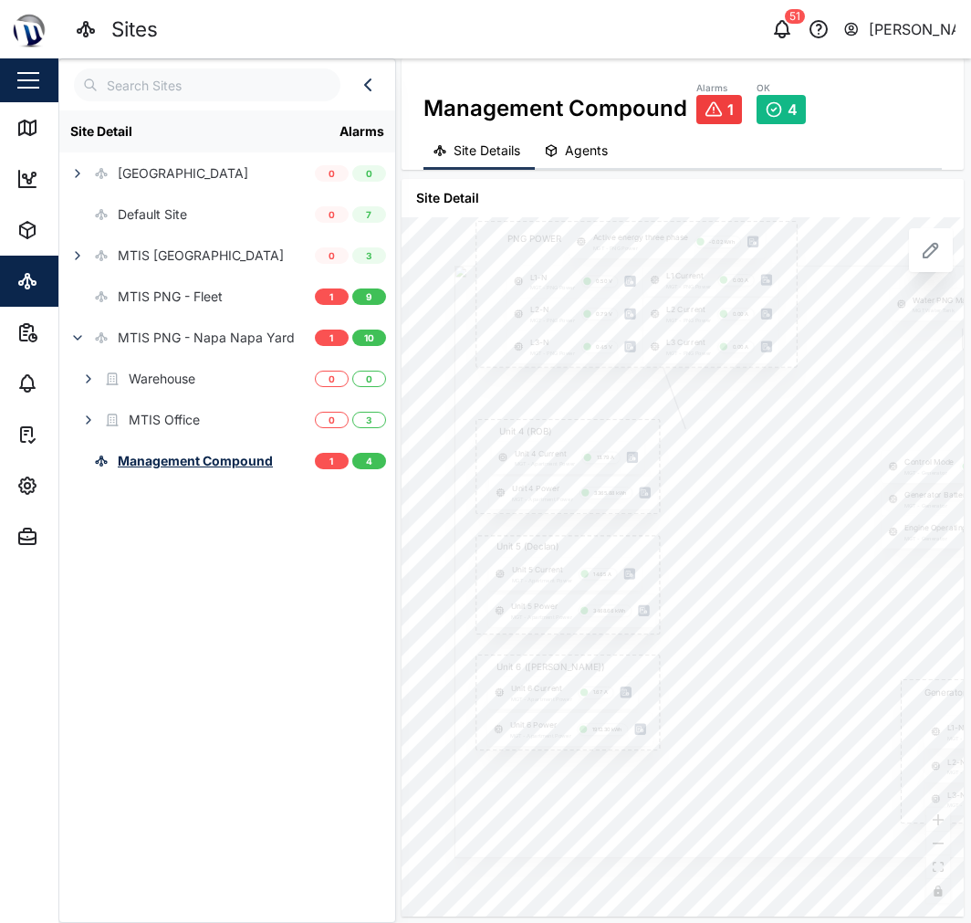 This screenshot has width=971, height=923. Describe the element at coordinates (586, 151) in the screenshot. I see `span: Agents` at that location.